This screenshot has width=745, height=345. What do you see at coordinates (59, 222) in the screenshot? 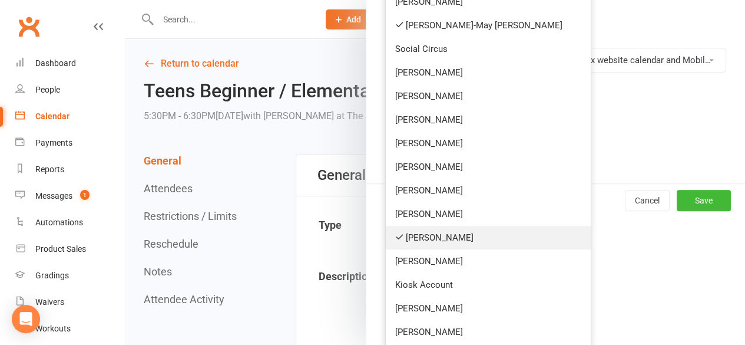
I see `div: Automations` at bounding box center [59, 222].